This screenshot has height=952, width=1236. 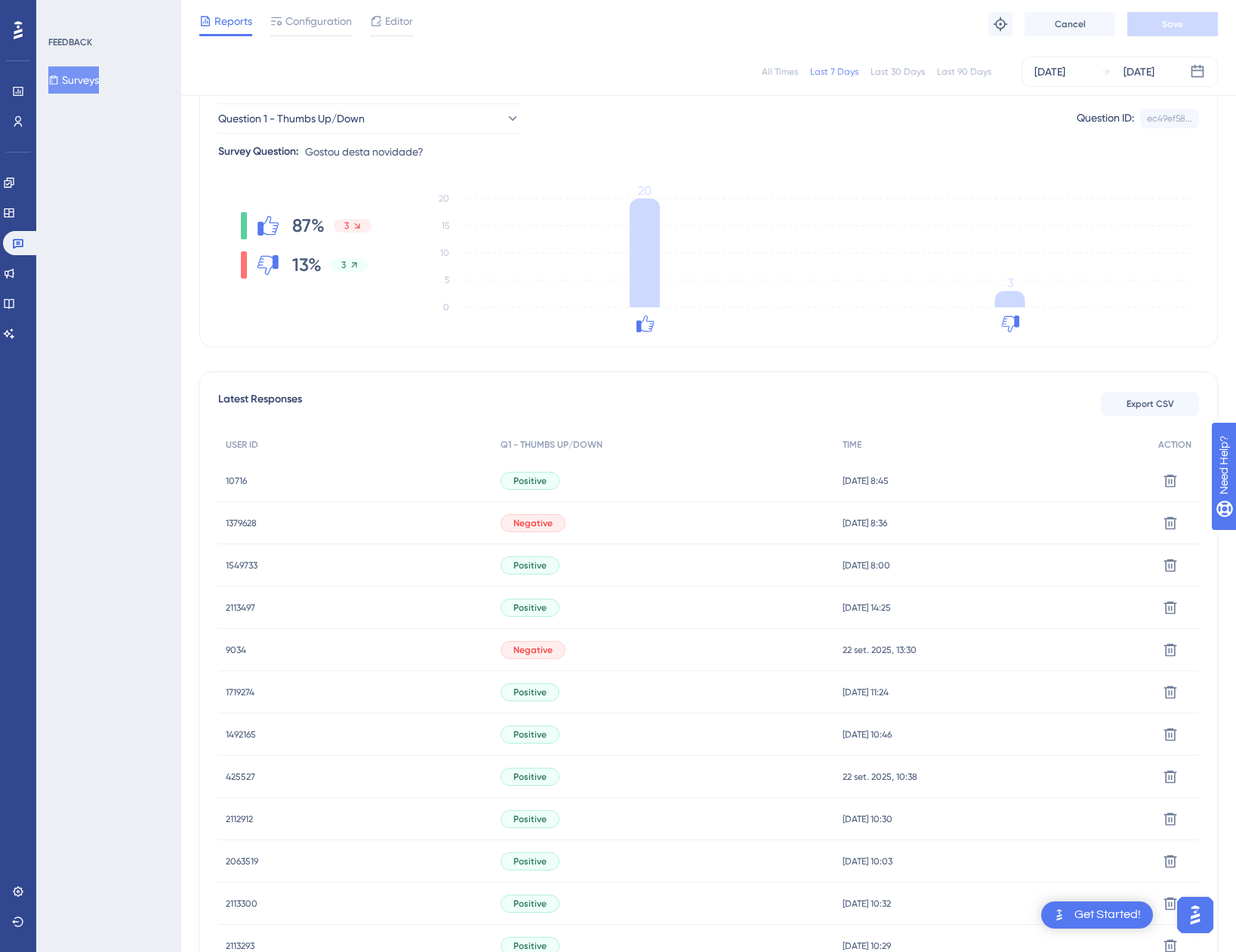 I want to click on span: Export CSV, so click(x=1150, y=404).